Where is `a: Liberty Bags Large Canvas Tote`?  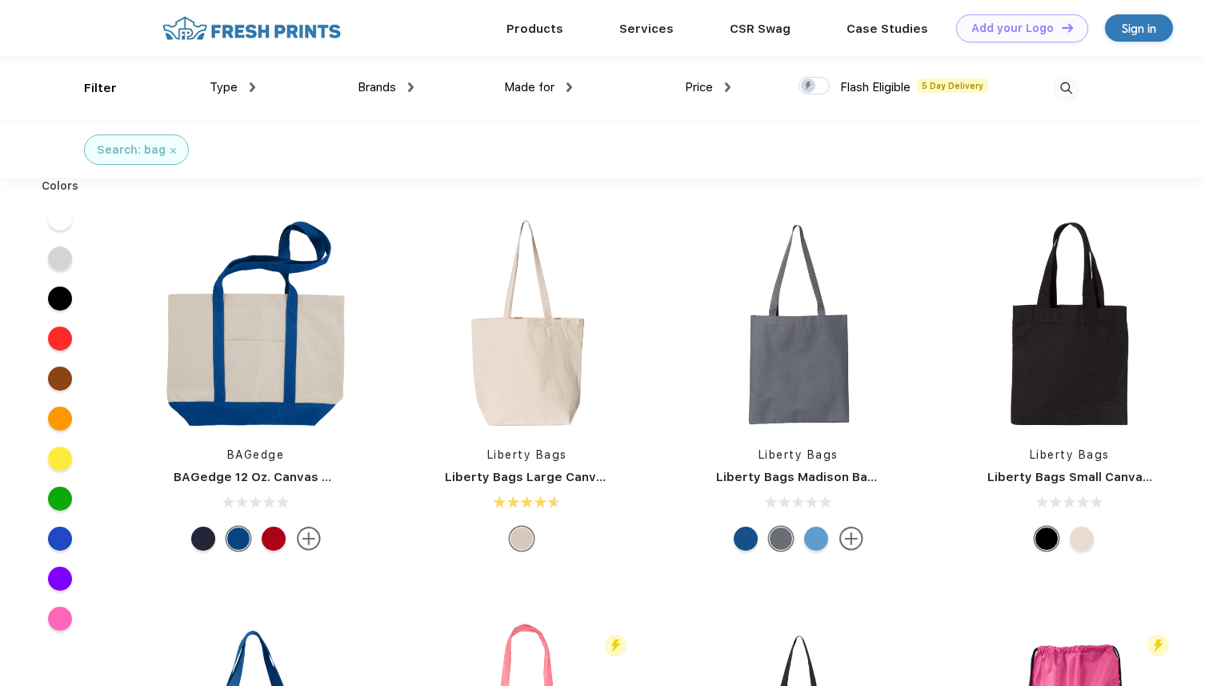
a: Liberty Bags Large Canvas Tote is located at coordinates (543, 477).